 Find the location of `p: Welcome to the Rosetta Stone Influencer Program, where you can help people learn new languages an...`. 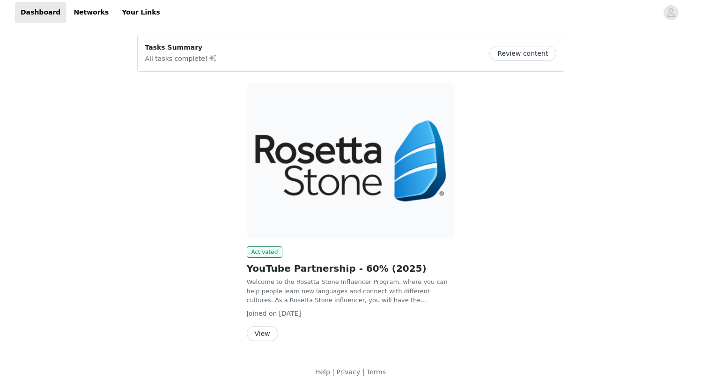

p: Welcome to the Rosetta Stone Influencer Program, where you can help people learn new languages an... is located at coordinates (351, 291).